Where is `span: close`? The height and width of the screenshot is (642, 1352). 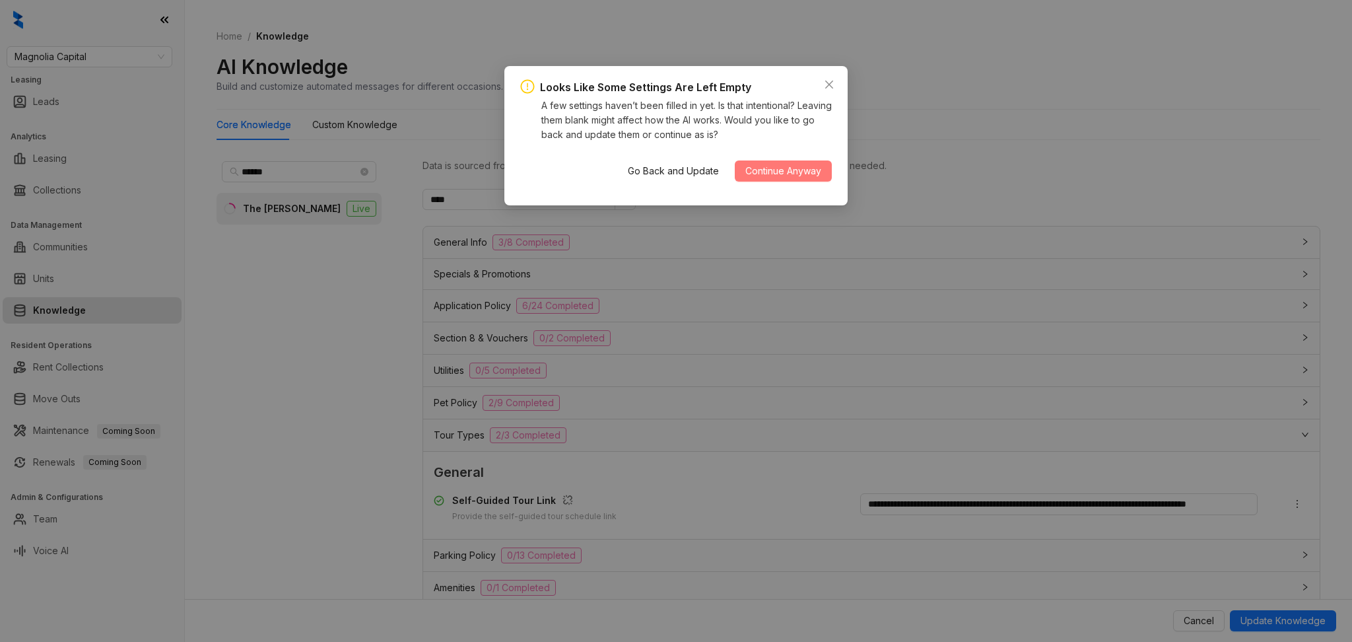 span: close is located at coordinates (829, 85).